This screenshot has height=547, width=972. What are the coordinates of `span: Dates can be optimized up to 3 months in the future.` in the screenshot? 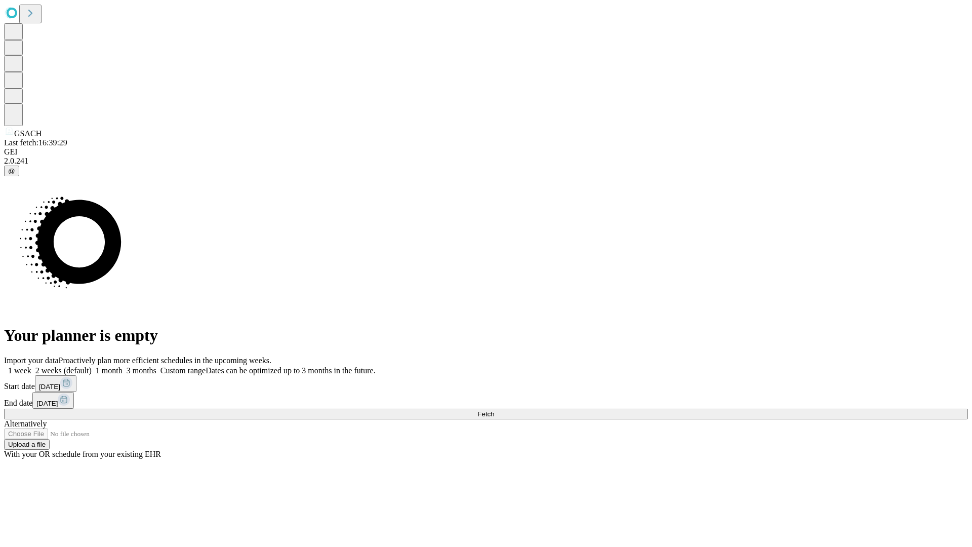 It's located at (290, 370).